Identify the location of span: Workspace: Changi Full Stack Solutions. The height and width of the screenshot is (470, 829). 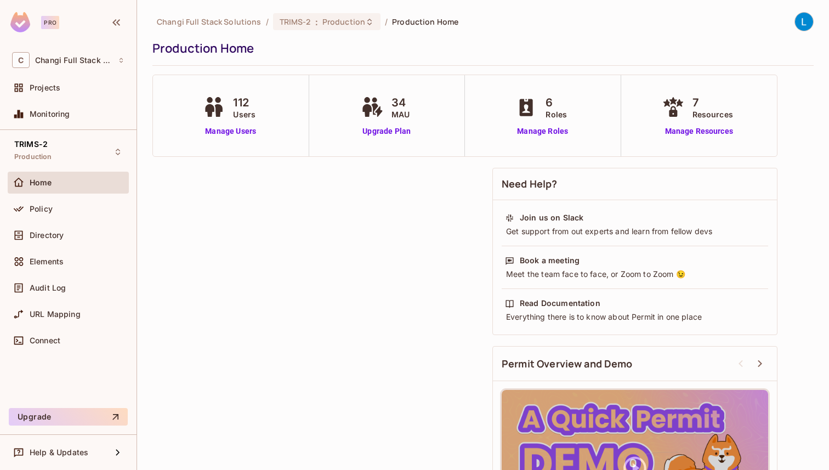
(73, 60).